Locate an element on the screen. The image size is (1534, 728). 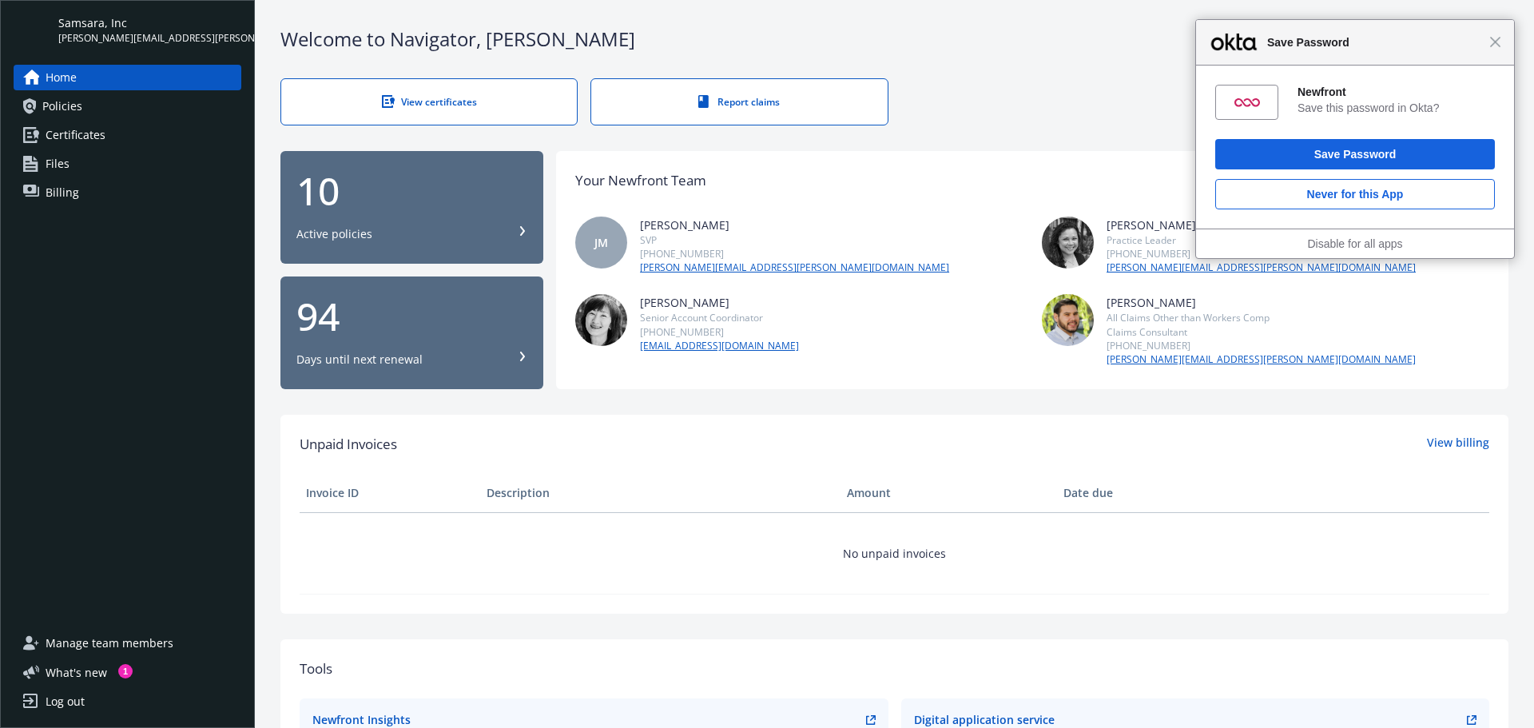
div: 10 is located at coordinates (411, 191).